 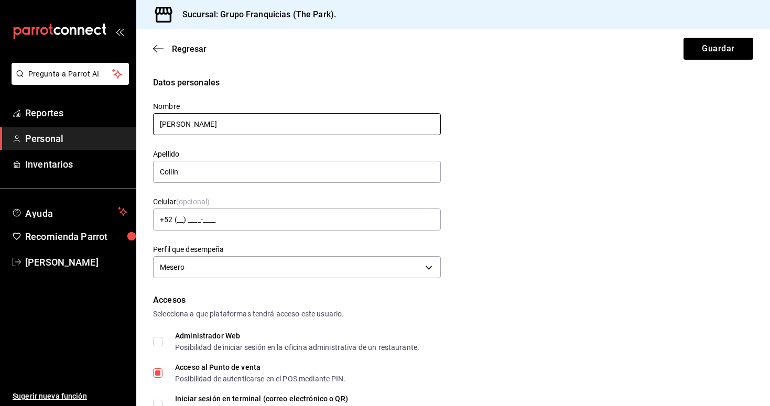 What do you see at coordinates (297, 154) in the screenshot?
I see `label: Apellido` at bounding box center [297, 154].